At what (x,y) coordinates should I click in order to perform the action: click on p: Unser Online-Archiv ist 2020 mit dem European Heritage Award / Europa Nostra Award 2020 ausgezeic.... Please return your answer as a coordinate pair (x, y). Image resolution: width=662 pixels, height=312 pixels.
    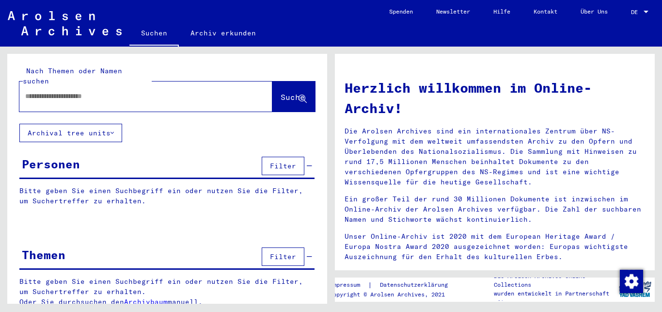
    Looking at the image, I should click on (495, 246).